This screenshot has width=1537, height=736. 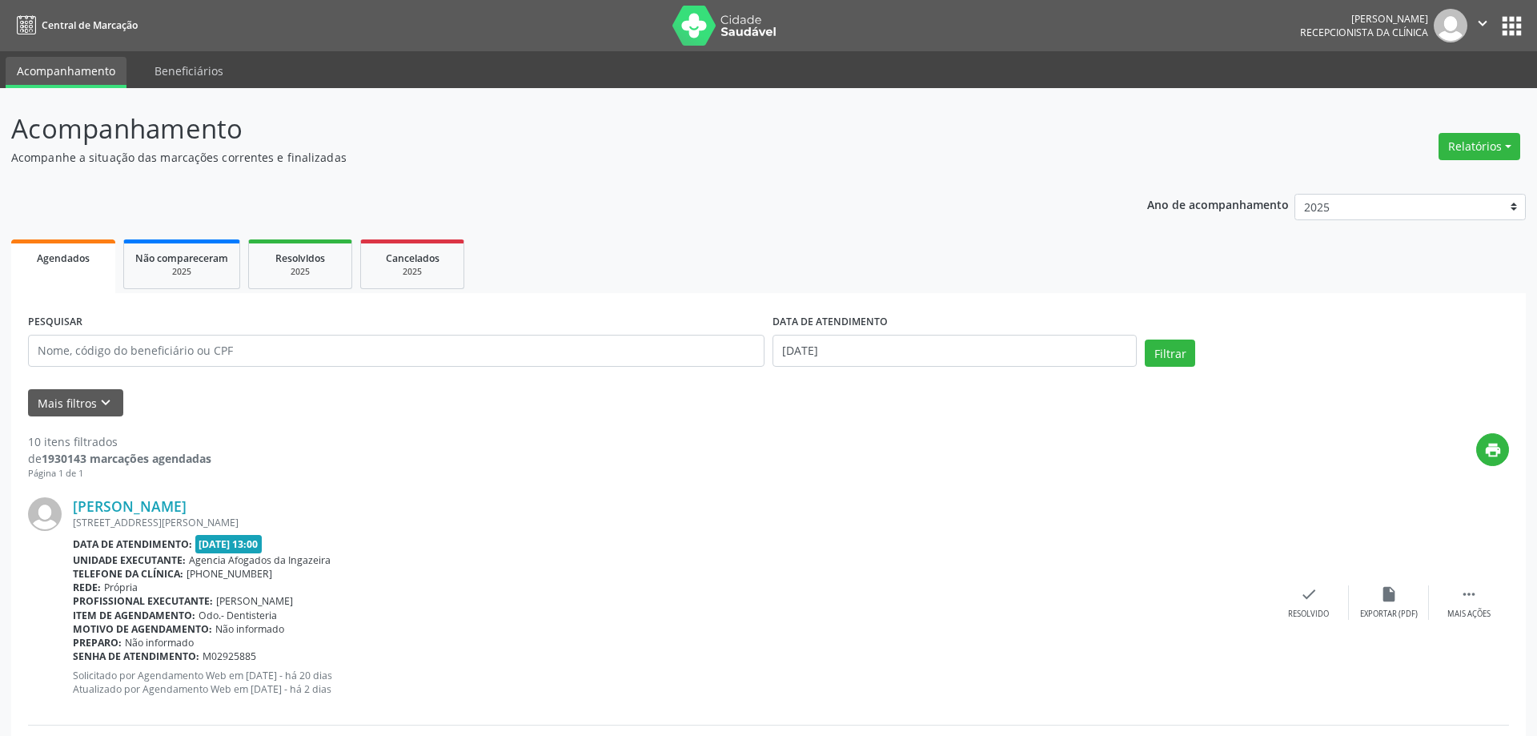 What do you see at coordinates (1389, 594) in the screenshot?
I see `i: insert_drive_file` at bounding box center [1389, 594].